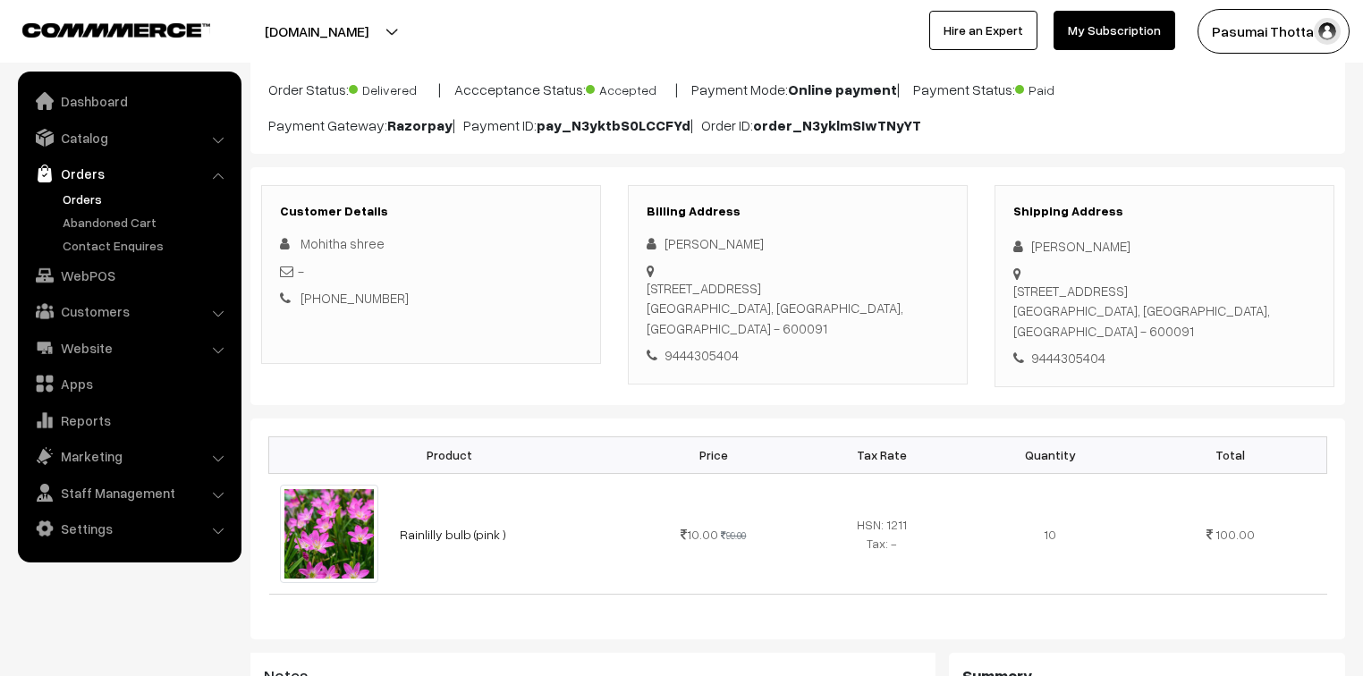 The image size is (1363, 676). What do you see at coordinates (798, 88) in the screenshot?
I see `p: Order Status: | Accceptance Status: | Payment Mode: | Payment Status:` at bounding box center [798, 88].